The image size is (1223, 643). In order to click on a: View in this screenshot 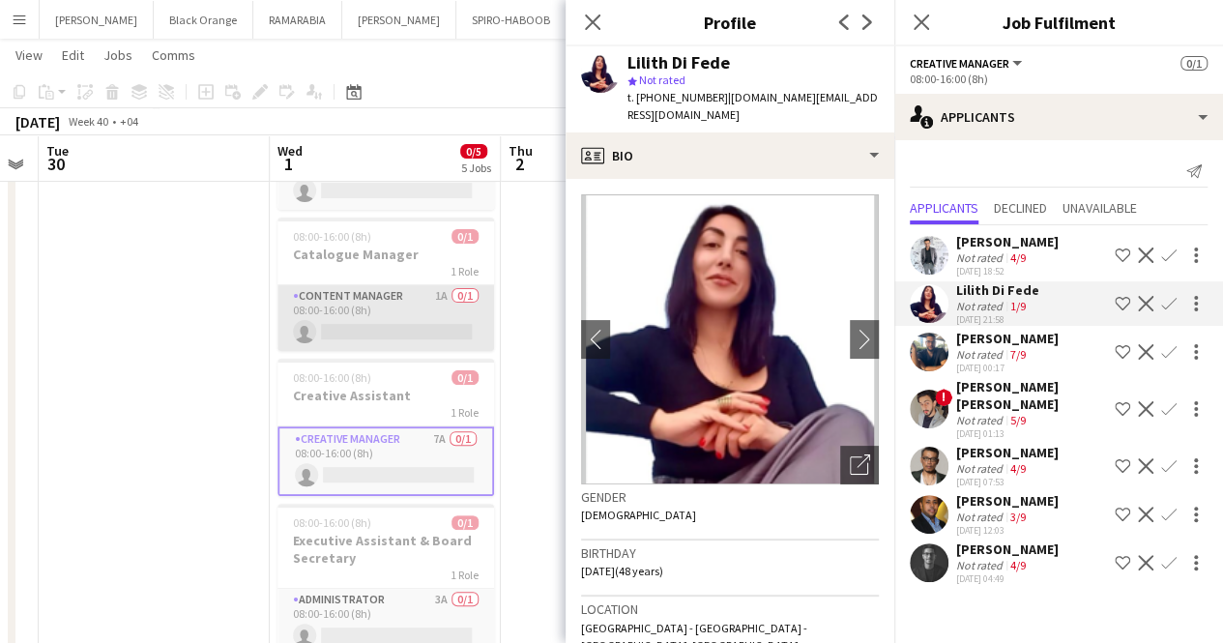, I will do `click(29, 55)`.